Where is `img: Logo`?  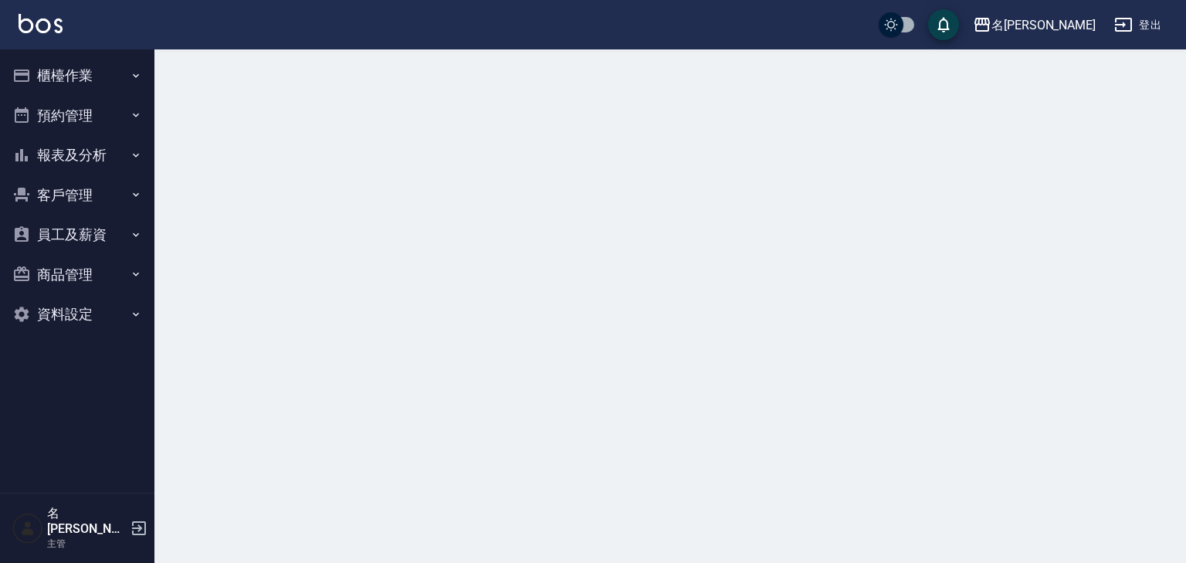
img: Logo is located at coordinates (40, 23).